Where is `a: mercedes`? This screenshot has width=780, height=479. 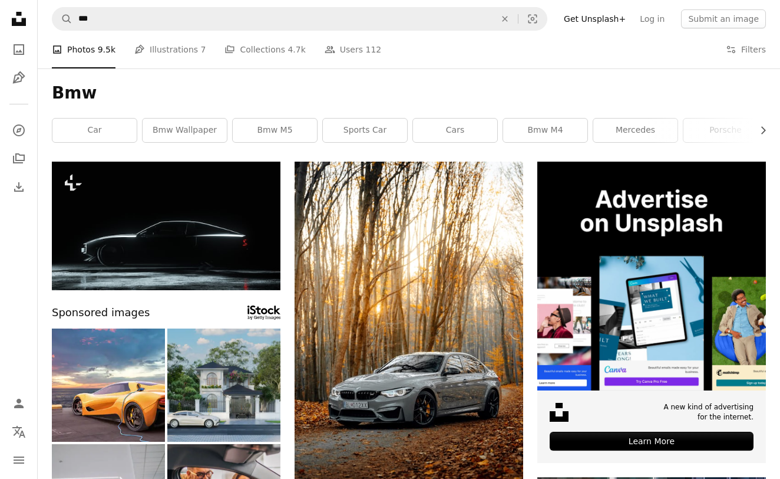
a: mercedes is located at coordinates (635, 130).